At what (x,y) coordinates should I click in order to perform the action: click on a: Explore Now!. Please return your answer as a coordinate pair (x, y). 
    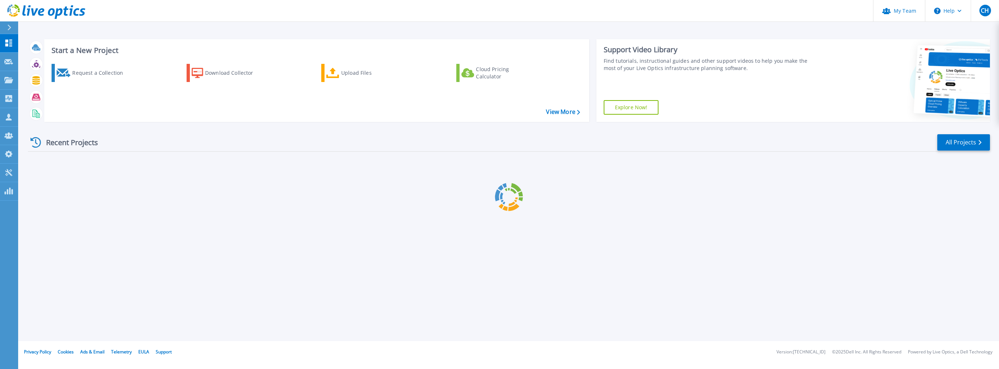
    Looking at the image, I should click on (631, 107).